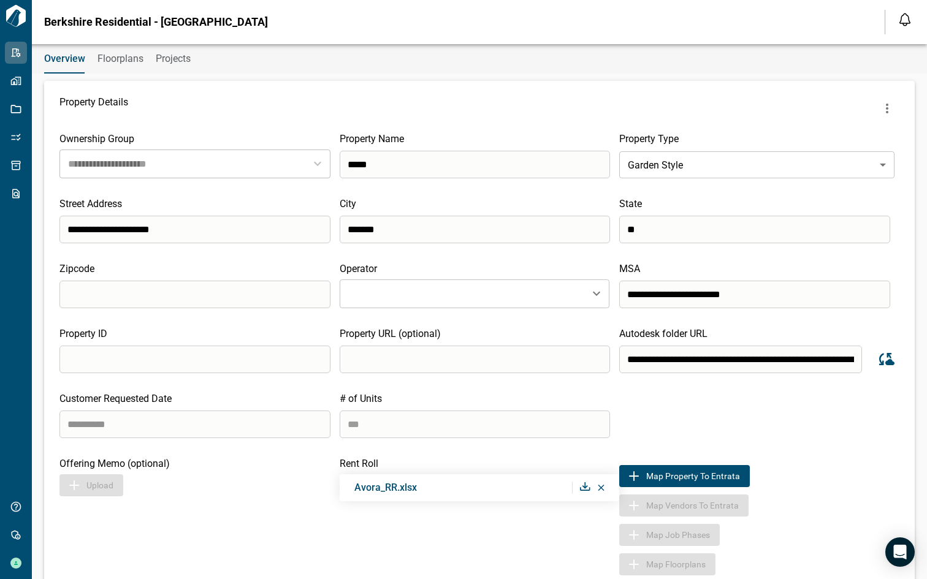  Describe the element at coordinates (358, 269) in the screenshot. I see `span: Operator` at that location.